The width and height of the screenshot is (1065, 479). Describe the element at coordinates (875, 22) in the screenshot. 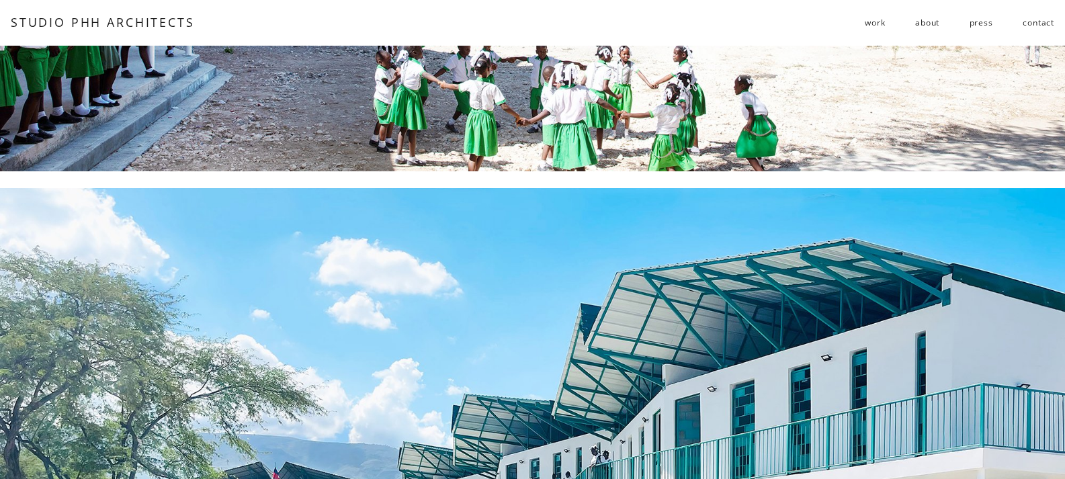

I see `a: folder dropdown` at that location.